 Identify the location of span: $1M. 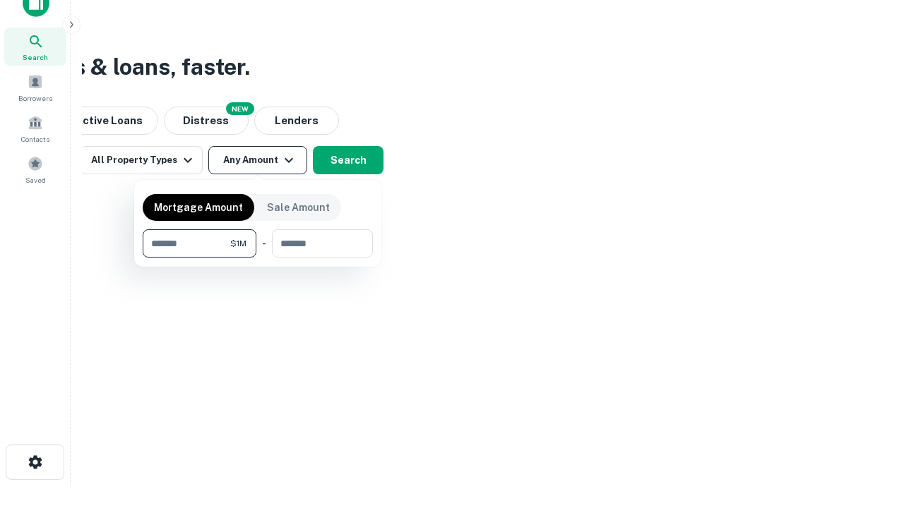
(238, 244).